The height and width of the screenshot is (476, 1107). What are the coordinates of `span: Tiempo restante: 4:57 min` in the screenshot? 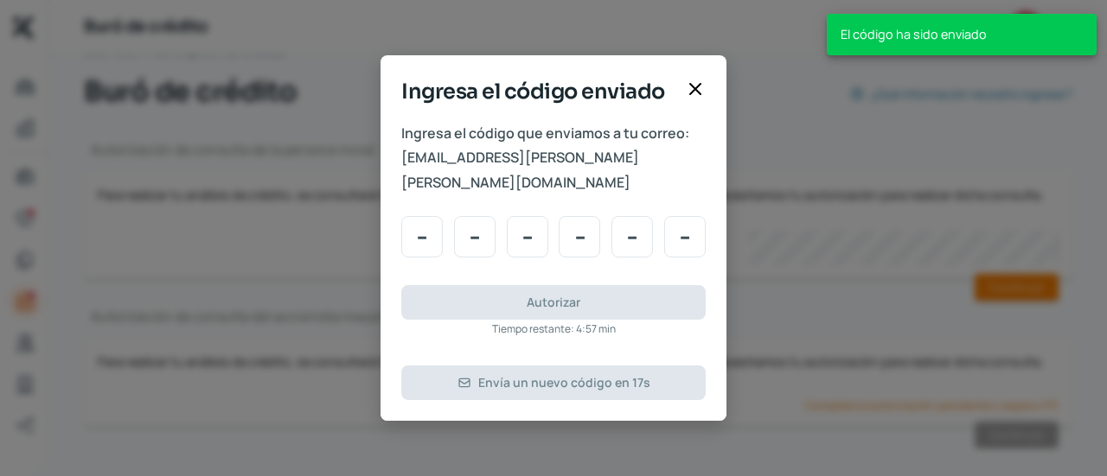 It's located at (553, 329).